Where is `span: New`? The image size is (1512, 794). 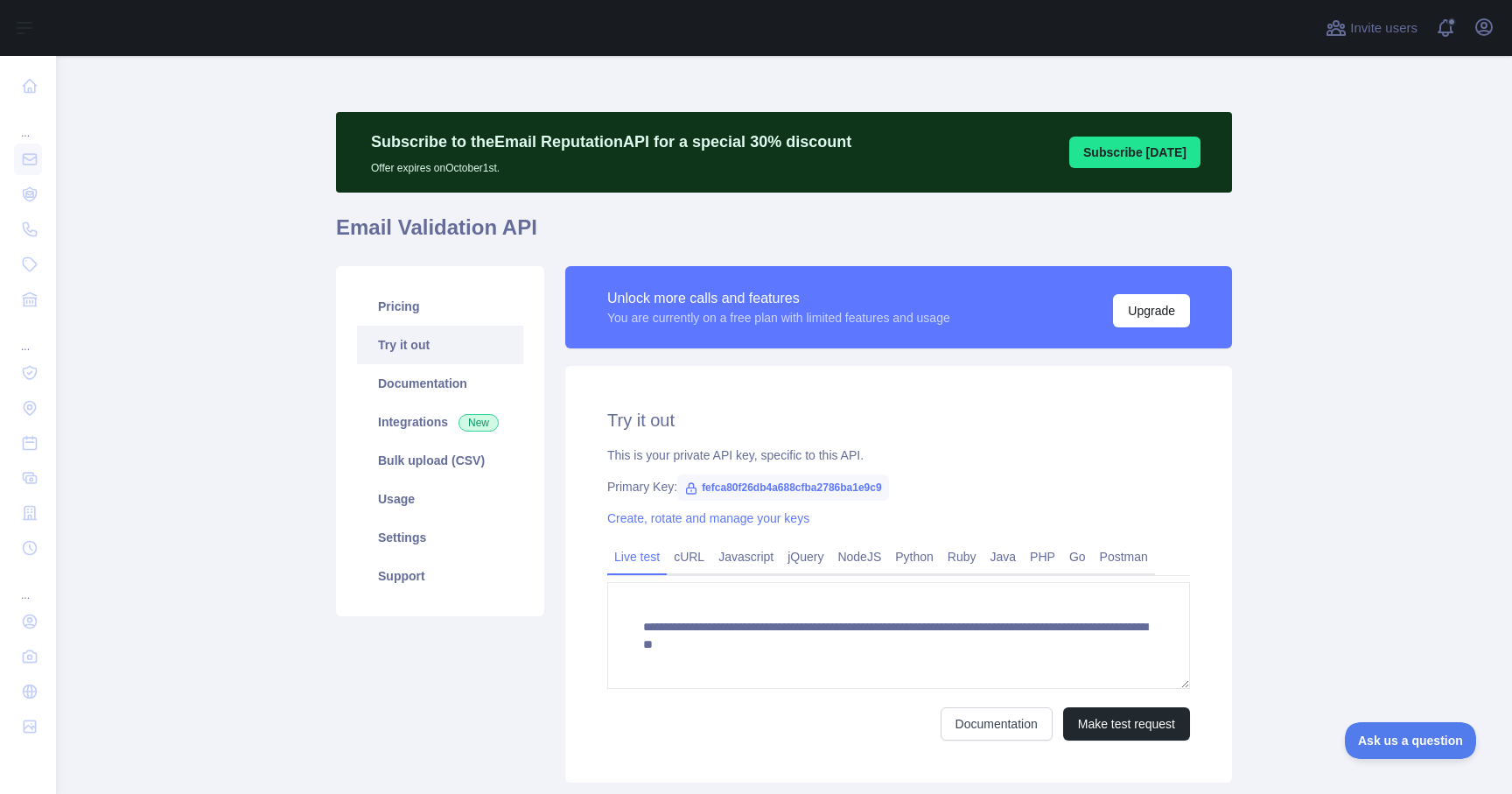 span: New is located at coordinates (479, 423).